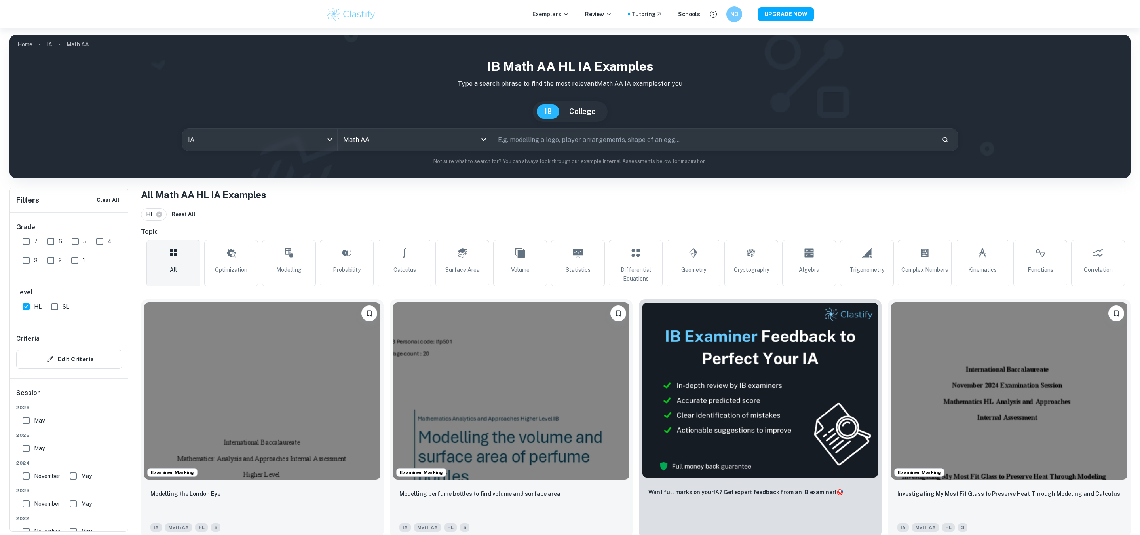  What do you see at coordinates (636, 232) in the screenshot?
I see `h6: Topic` at bounding box center [636, 232].